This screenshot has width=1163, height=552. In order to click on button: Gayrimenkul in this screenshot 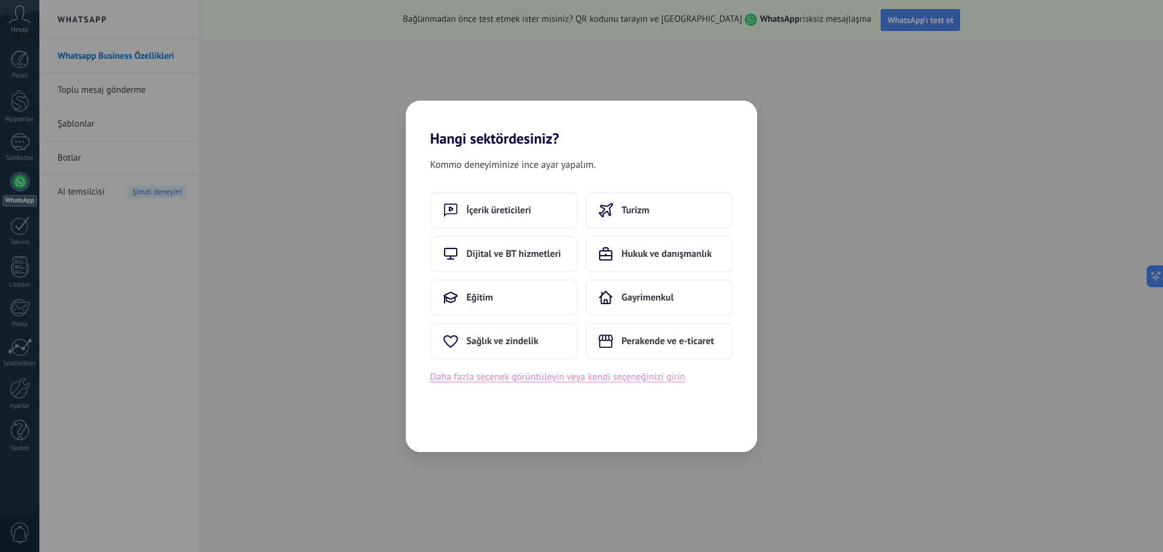, I will do `click(659, 297)`.